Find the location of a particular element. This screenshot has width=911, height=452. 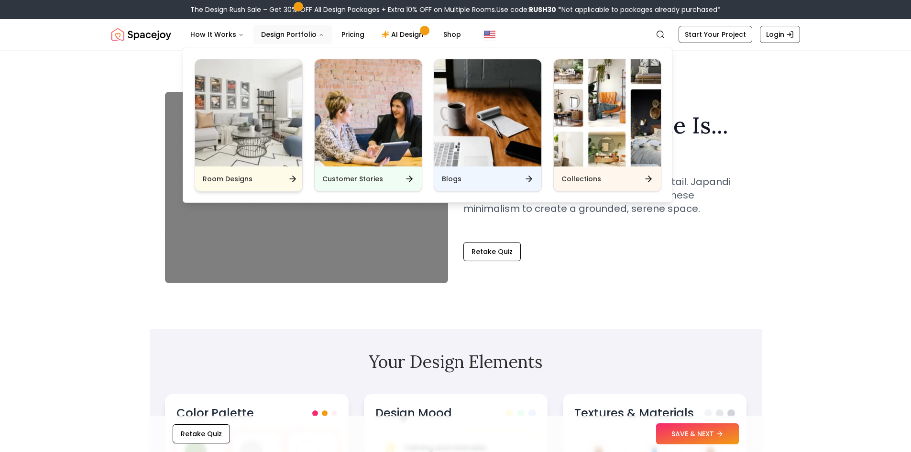

a: AI Design is located at coordinates (404, 34).